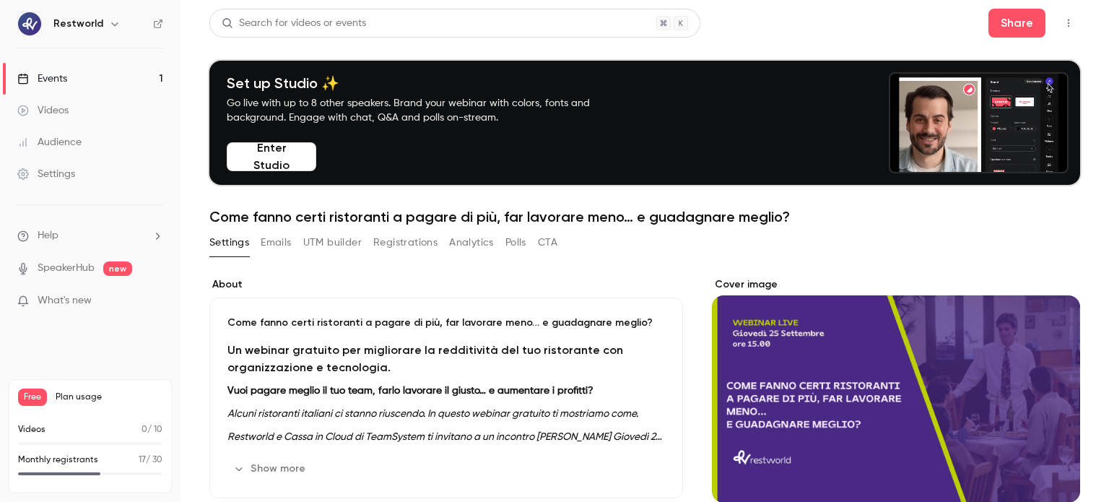 The image size is (1109, 502). Describe the element at coordinates (46, 174) in the screenshot. I see `div: Settings` at that location.